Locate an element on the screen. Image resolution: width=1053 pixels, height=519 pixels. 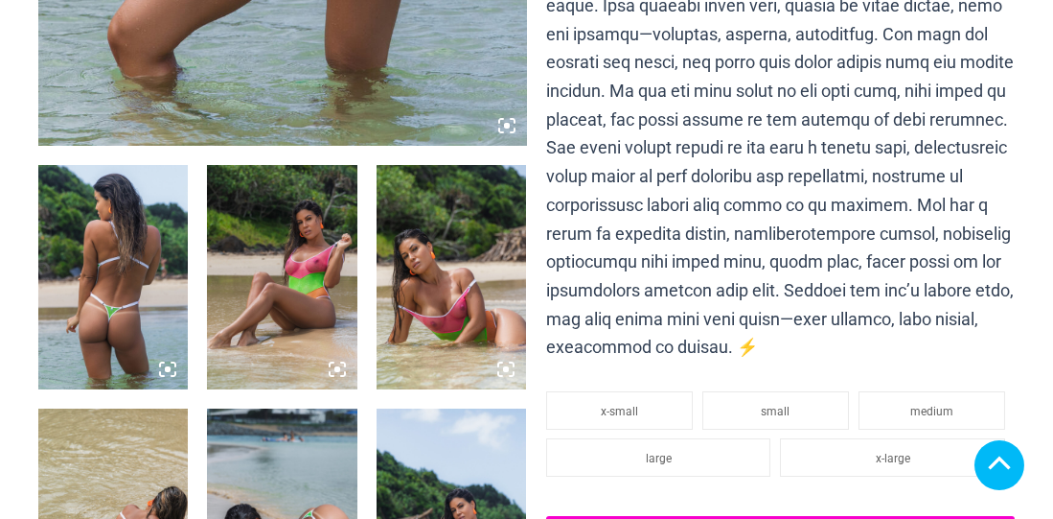
span: small is located at coordinates (775, 411).